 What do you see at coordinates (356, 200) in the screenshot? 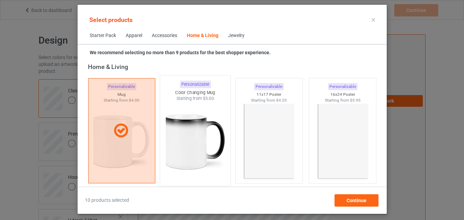
I see `span: Continue` at bounding box center [356, 200].